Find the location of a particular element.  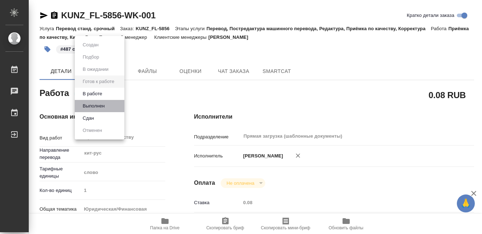

button: В работе is located at coordinates (92, 94).